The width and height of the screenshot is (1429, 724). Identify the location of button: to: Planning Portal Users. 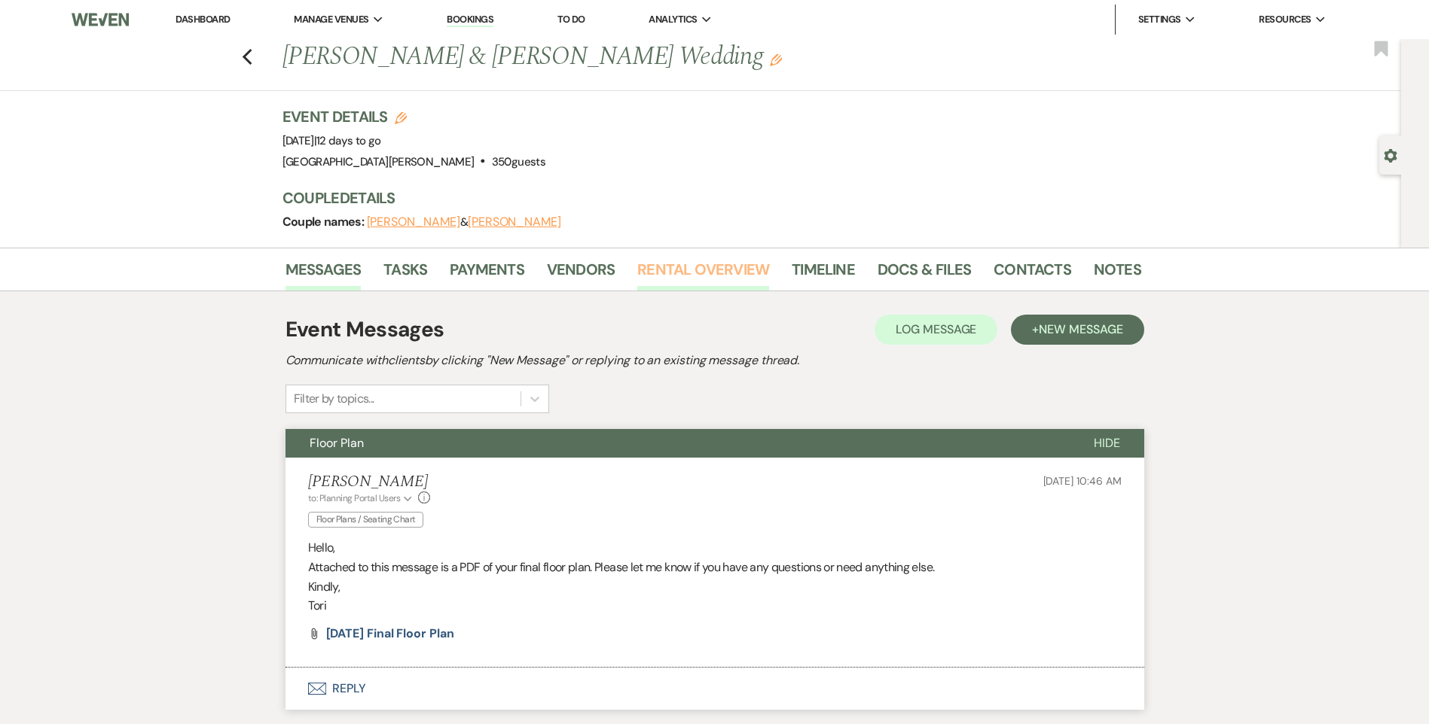
(361, 499).